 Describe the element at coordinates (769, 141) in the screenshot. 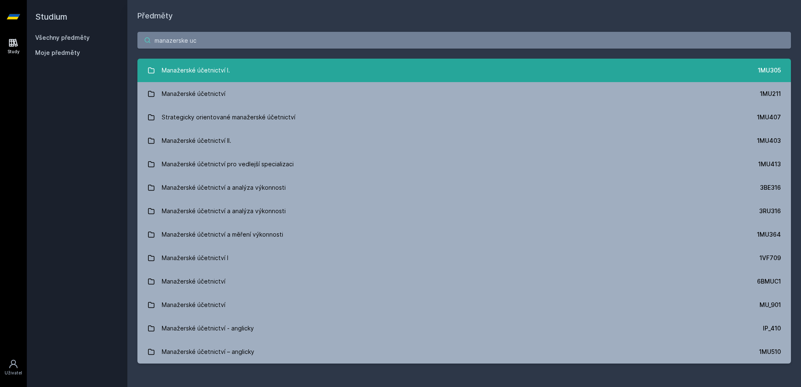

I see `div: 1MU403` at that location.